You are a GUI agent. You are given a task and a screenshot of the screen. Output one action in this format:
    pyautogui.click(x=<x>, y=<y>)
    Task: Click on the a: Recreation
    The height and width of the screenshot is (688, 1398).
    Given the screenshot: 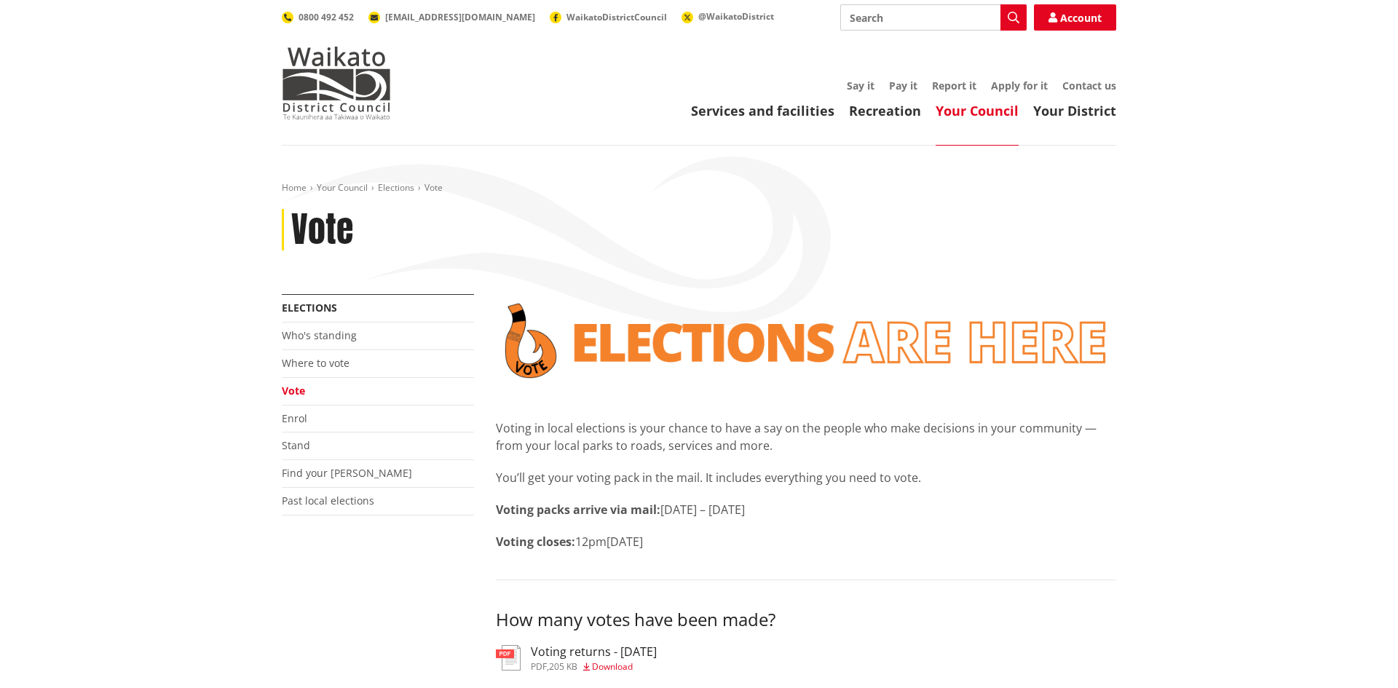 What is the action you would take?
    pyautogui.click(x=885, y=111)
    